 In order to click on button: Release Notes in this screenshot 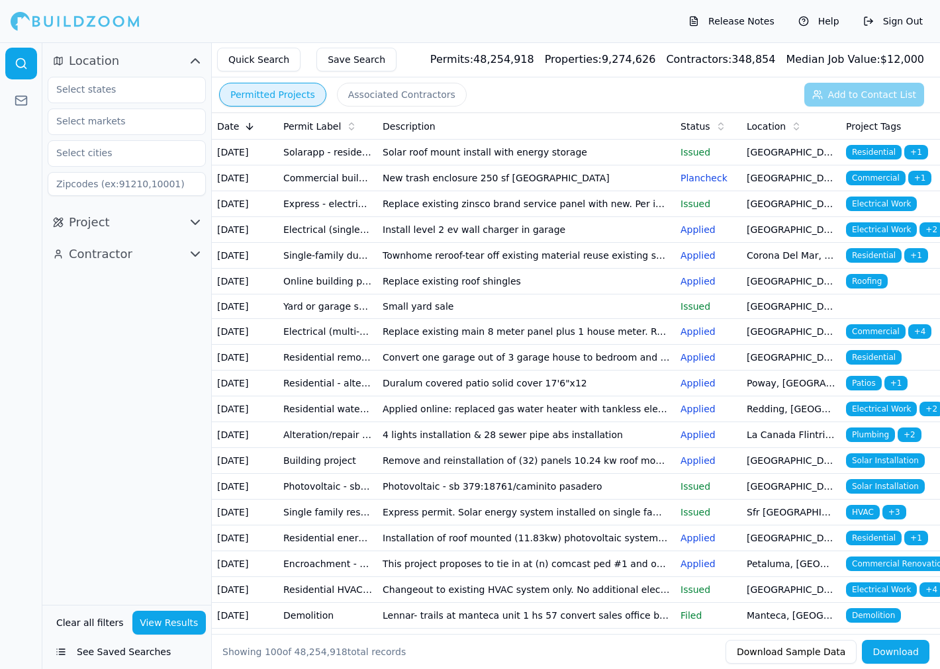, I will do `click(732, 21)`.